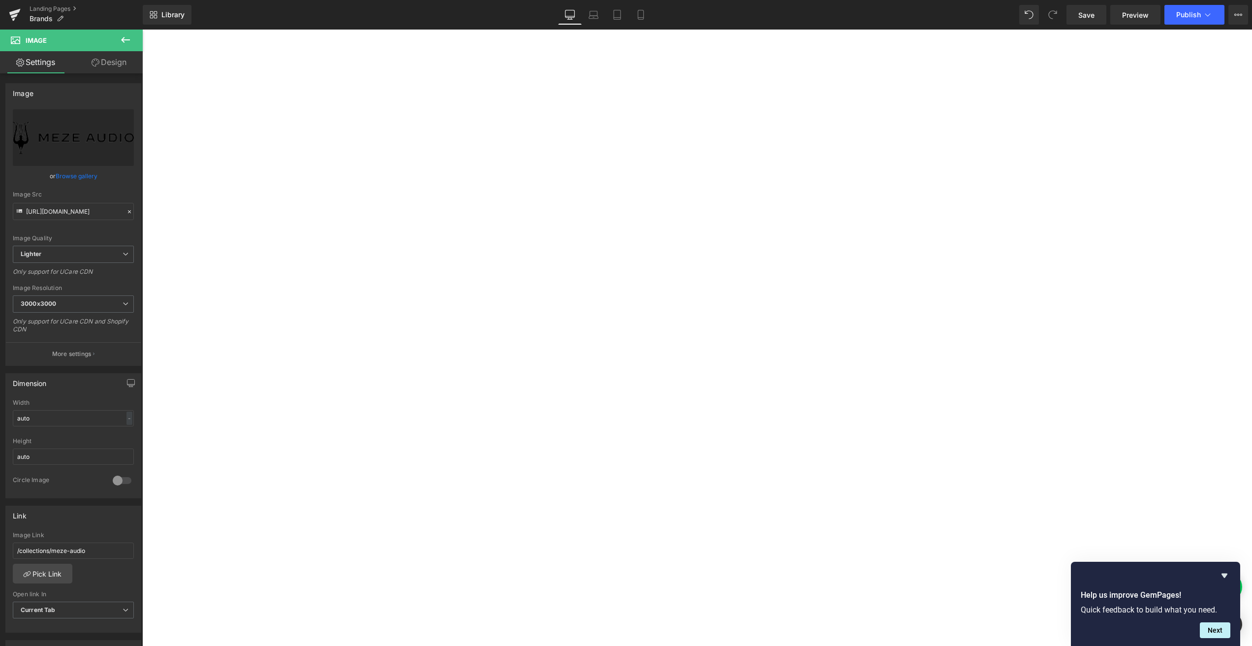 This screenshot has width=1252, height=646. I want to click on span: Publish, so click(1189, 15).